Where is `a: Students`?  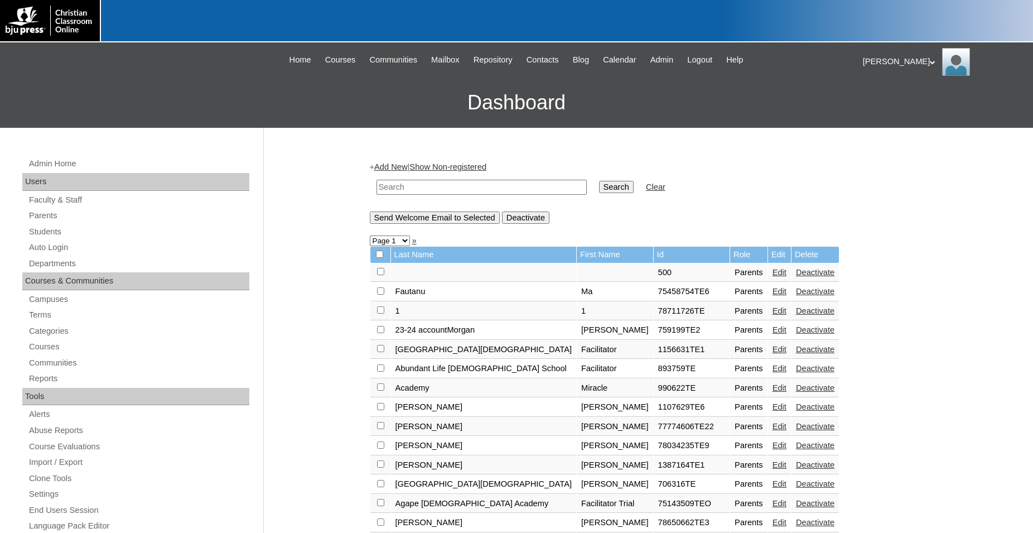
a: Students is located at coordinates (138, 231).